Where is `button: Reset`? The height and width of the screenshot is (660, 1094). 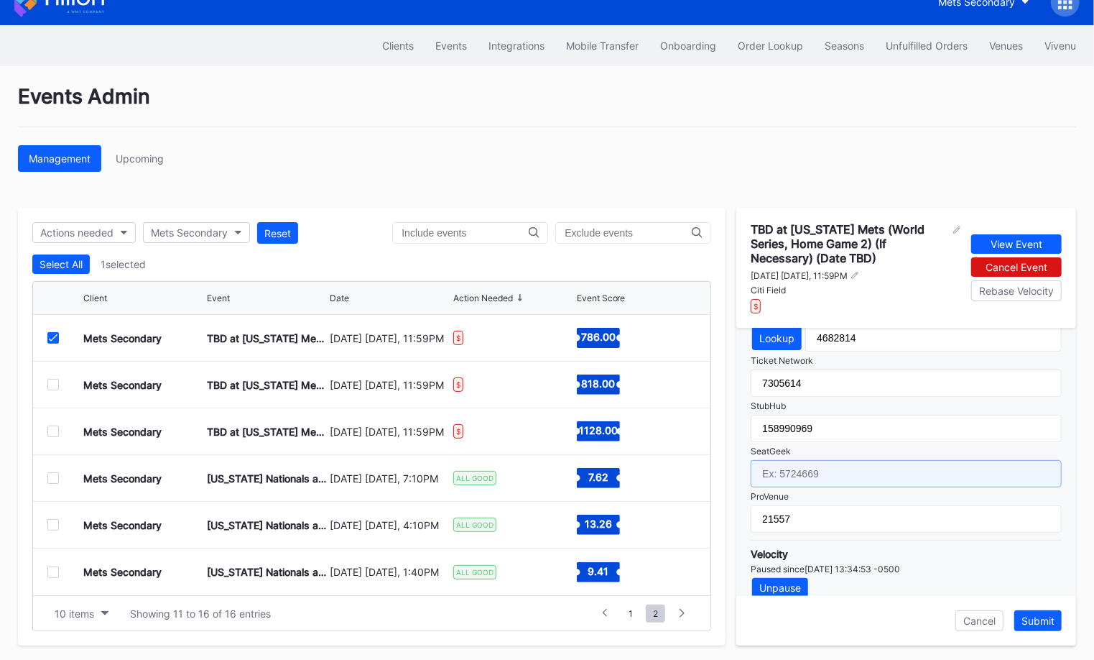
button: Reset is located at coordinates (277, 233).